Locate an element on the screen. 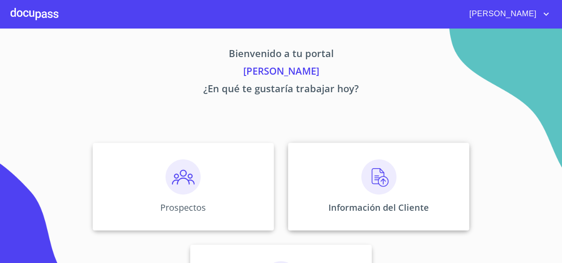 The width and height of the screenshot is (562, 263). p: ¿En qué te gustaría trabajar hoy? is located at coordinates (281, 90).